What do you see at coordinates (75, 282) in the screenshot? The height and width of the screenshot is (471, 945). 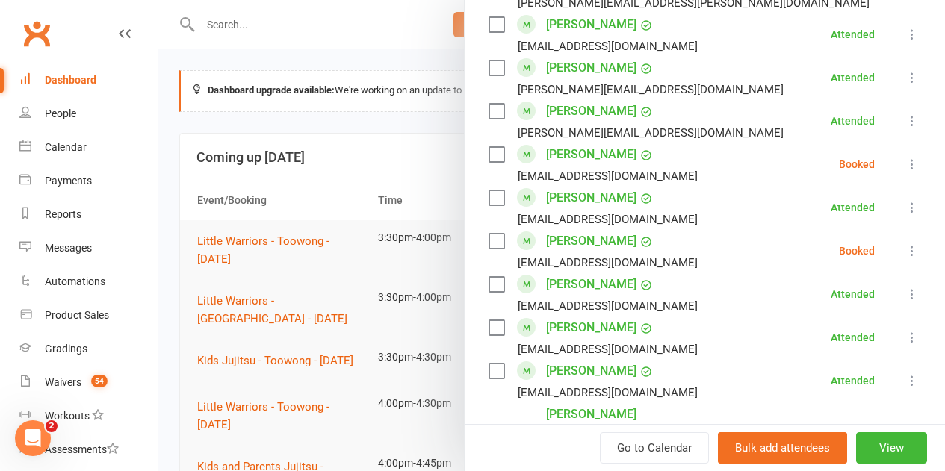 I see `div: Automations` at bounding box center [75, 282].